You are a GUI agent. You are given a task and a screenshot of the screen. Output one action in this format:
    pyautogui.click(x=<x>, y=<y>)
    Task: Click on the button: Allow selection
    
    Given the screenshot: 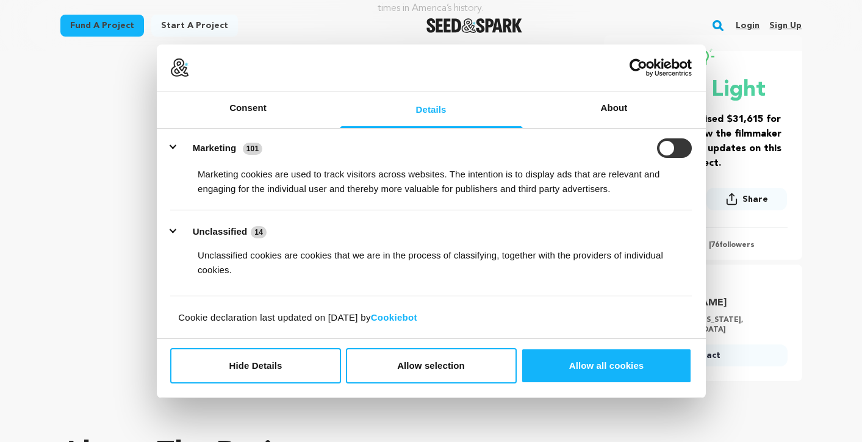 What is the action you would take?
    pyautogui.click(x=431, y=366)
    